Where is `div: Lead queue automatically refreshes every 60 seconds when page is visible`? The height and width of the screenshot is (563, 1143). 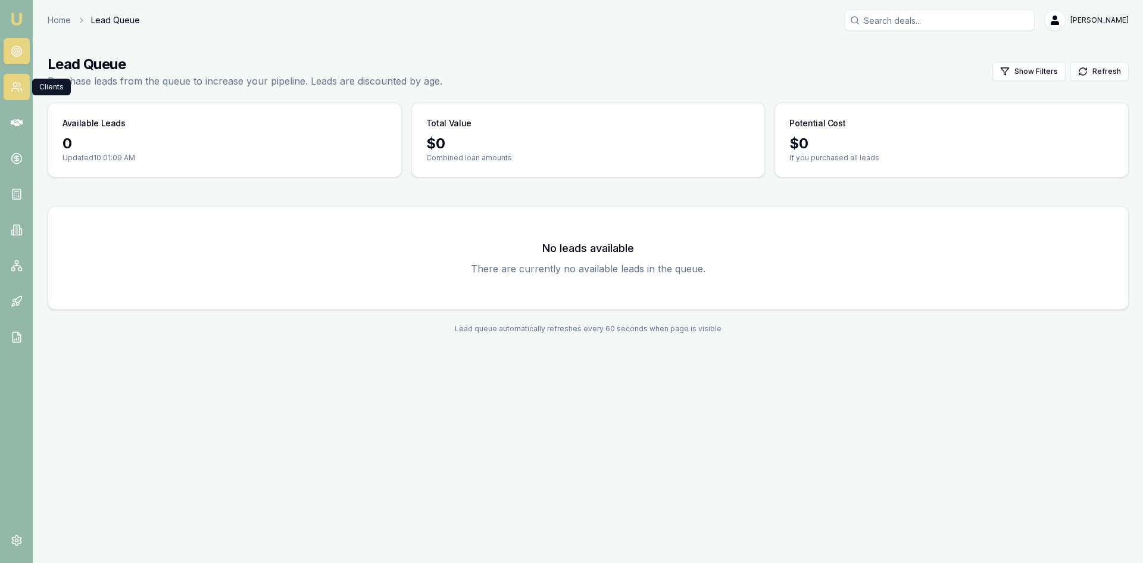
div: Lead queue automatically refreshes every 60 seconds when page is visible is located at coordinates (588, 329).